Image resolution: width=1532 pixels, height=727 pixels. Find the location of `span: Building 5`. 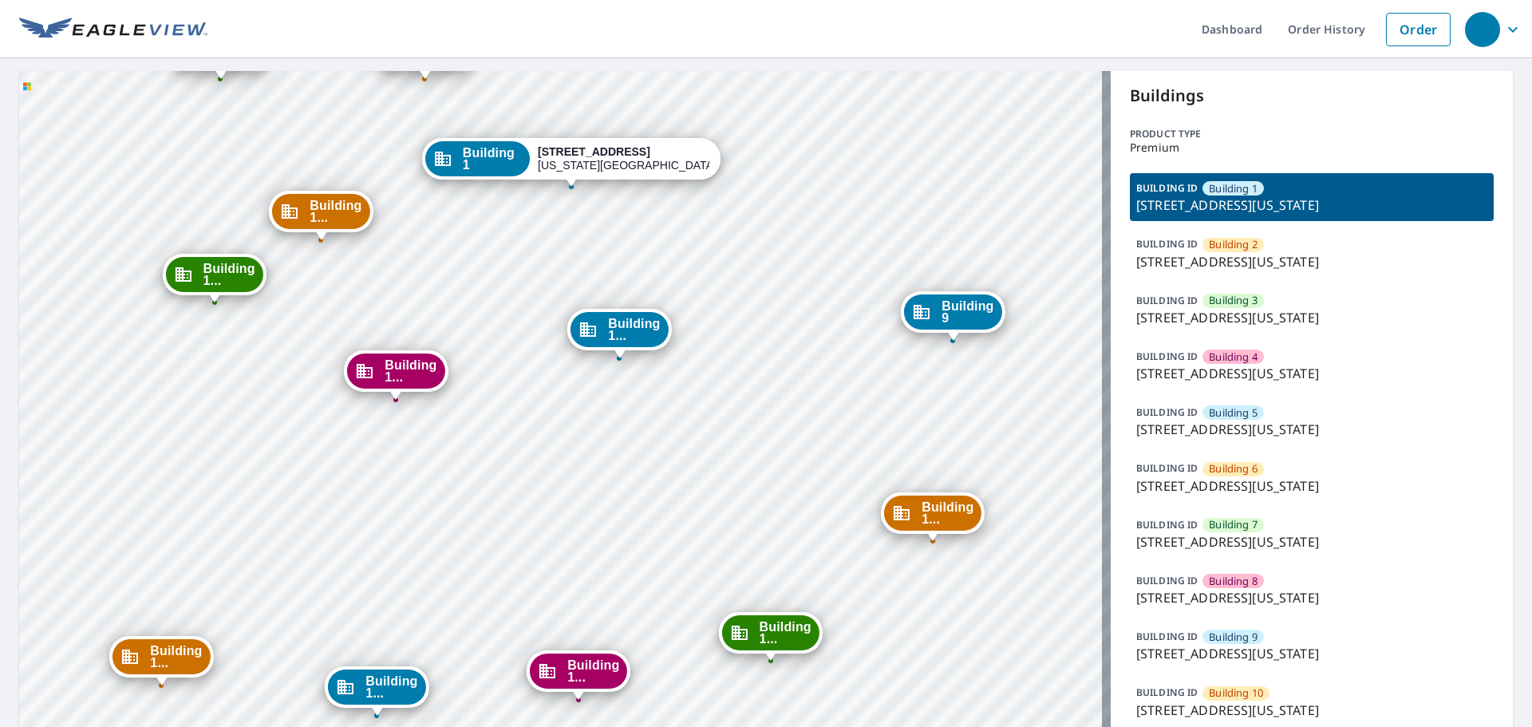

span: Building 5 is located at coordinates (1233, 412).